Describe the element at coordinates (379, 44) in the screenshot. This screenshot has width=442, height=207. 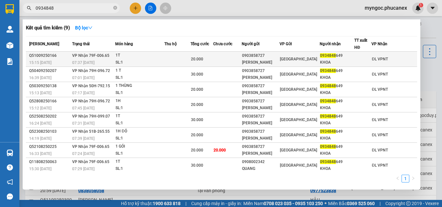
I see `span: VP Nhận` at that location.